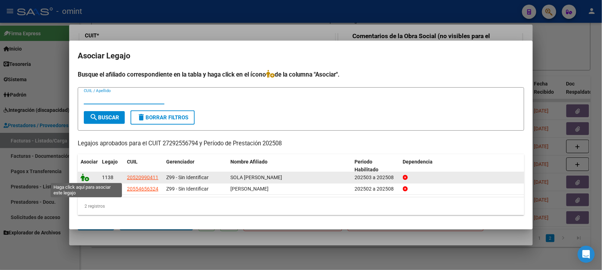  Describe the element at coordinates (112, 166) in the screenshot. I see `datatable-header-cell: Legajo` at that location.